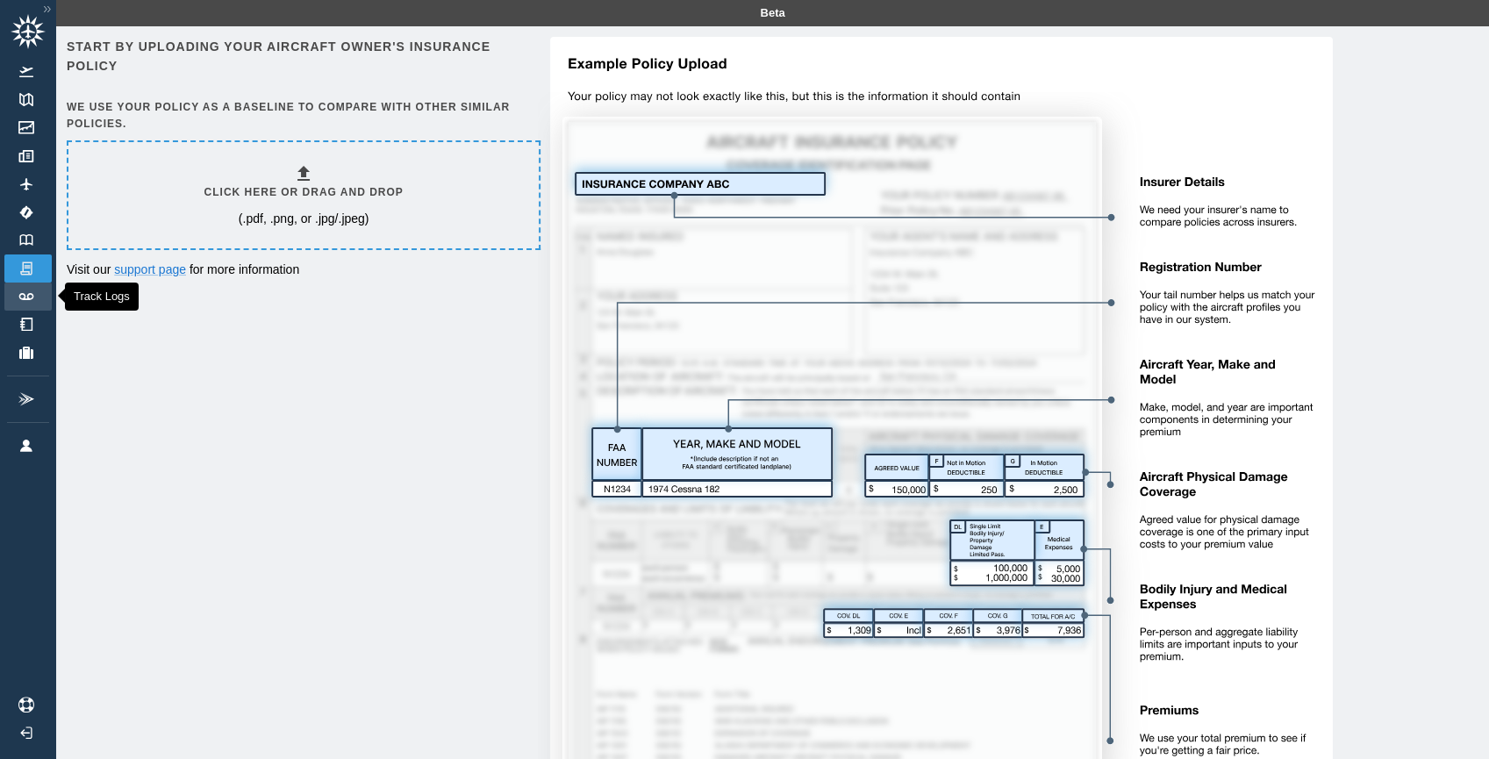  I want to click on h6: Start by uploading your aircraft owner's insurance policy, so click(302, 56).